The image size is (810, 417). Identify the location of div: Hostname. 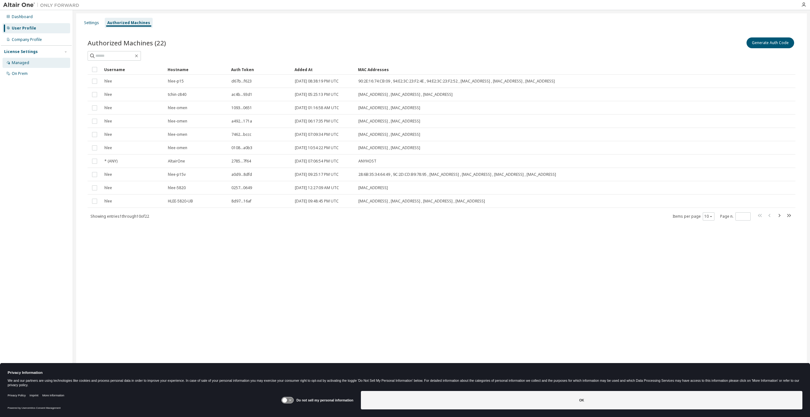
(197, 70).